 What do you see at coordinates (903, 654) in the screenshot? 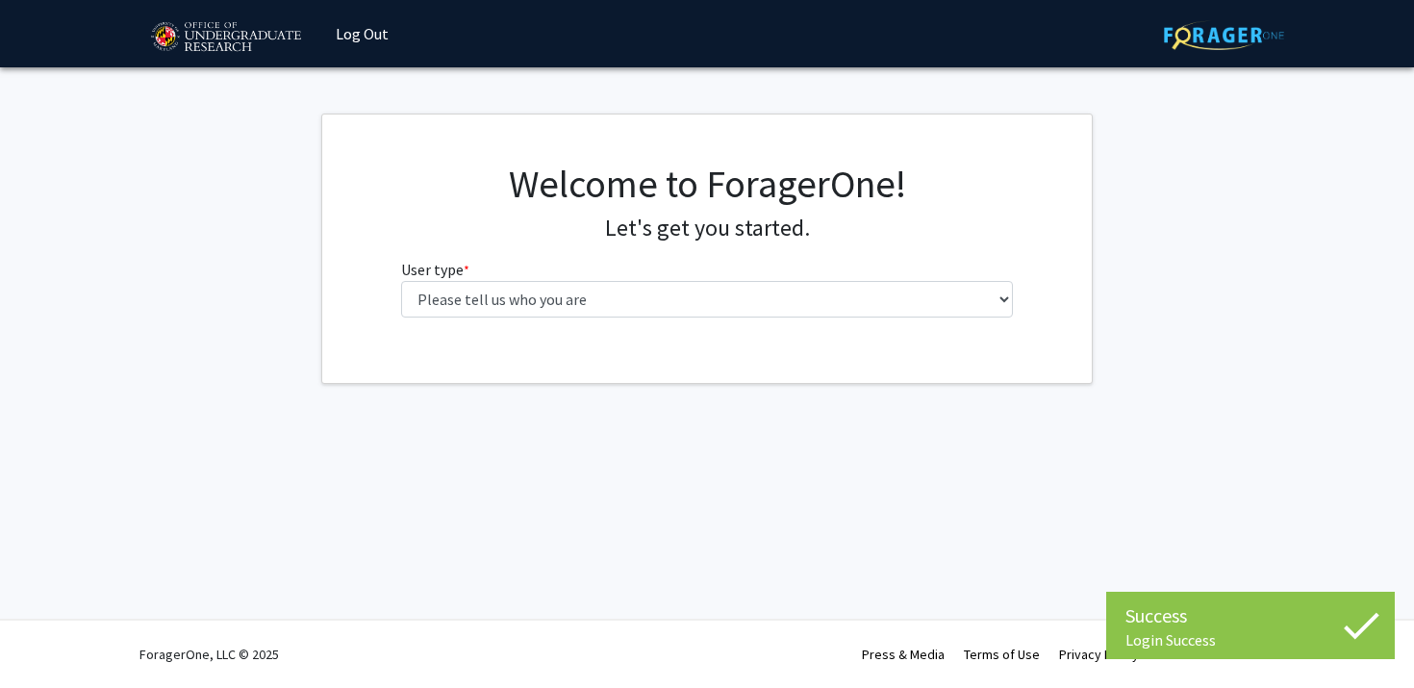
I see `a: Press & Media` at bounding box center [903, 654].